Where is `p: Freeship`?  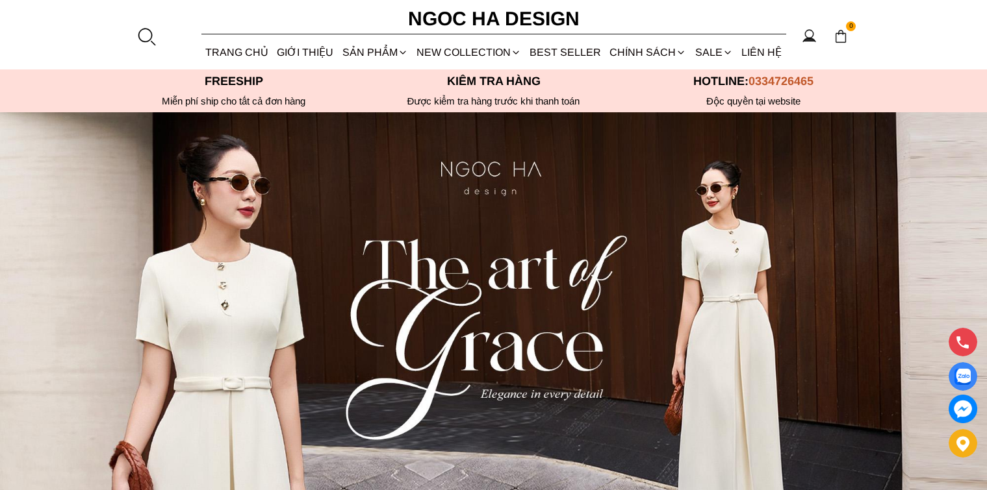 p: Freeship is located at coordinates (234, 81).